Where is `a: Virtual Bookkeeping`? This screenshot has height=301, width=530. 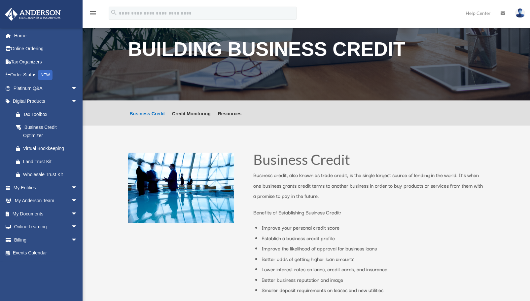
a: Virtual Bookkeeping is located at coordinates (48, 149).